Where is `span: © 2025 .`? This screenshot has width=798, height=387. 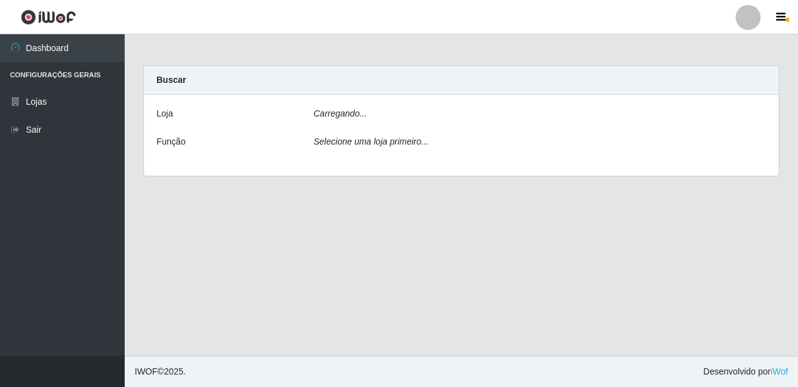 span: © 2025 . is located at coordinates (160, 372).